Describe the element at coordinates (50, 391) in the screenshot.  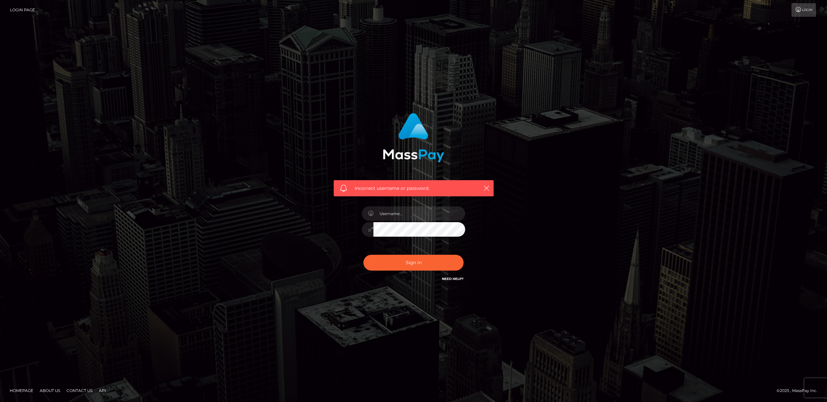
I see `a: About Us` at that location.